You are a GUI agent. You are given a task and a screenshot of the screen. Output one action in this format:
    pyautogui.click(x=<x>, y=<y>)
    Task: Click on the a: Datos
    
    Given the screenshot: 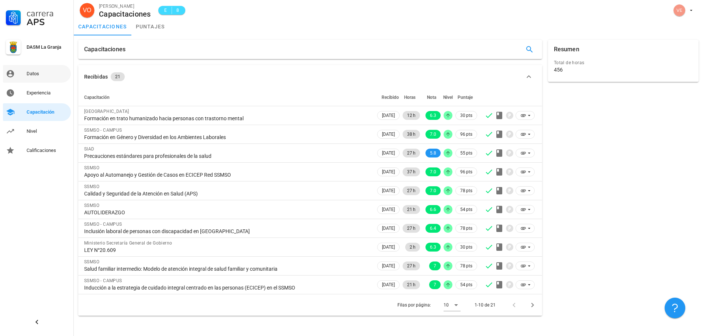 What is the action you would take?
    pyautogui.click(x=37, y=74)
    